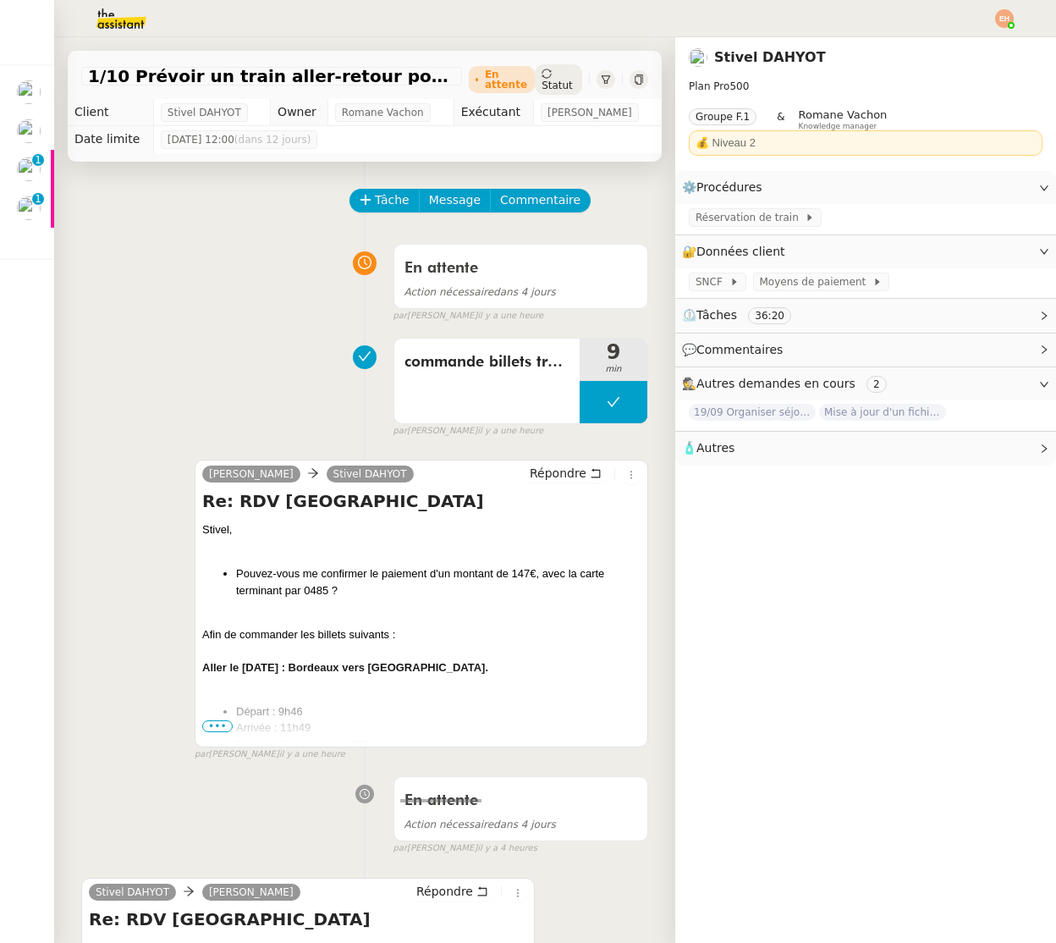 This screenshot has width=1056, height=943. Describe the element at coordinates (488, 362) in the screenshot. I see `span: commande billets train 01/10` at that location.